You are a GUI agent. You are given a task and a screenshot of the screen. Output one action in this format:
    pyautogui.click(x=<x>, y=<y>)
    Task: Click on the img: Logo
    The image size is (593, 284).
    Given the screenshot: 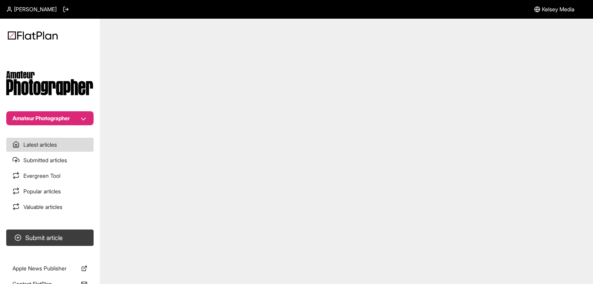 What is the action you would take?
    pyautogui.click(x=33, y=35)
    